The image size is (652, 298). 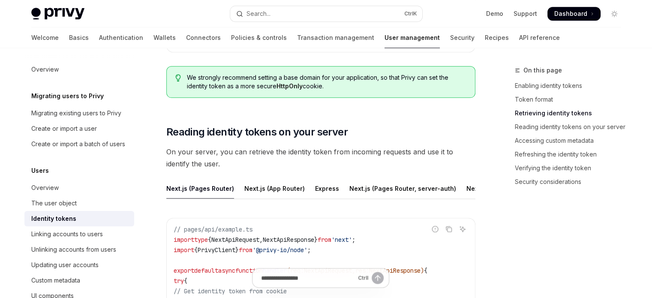 I want to click on div: Next.js (App Router), so click(x=274, y=188).